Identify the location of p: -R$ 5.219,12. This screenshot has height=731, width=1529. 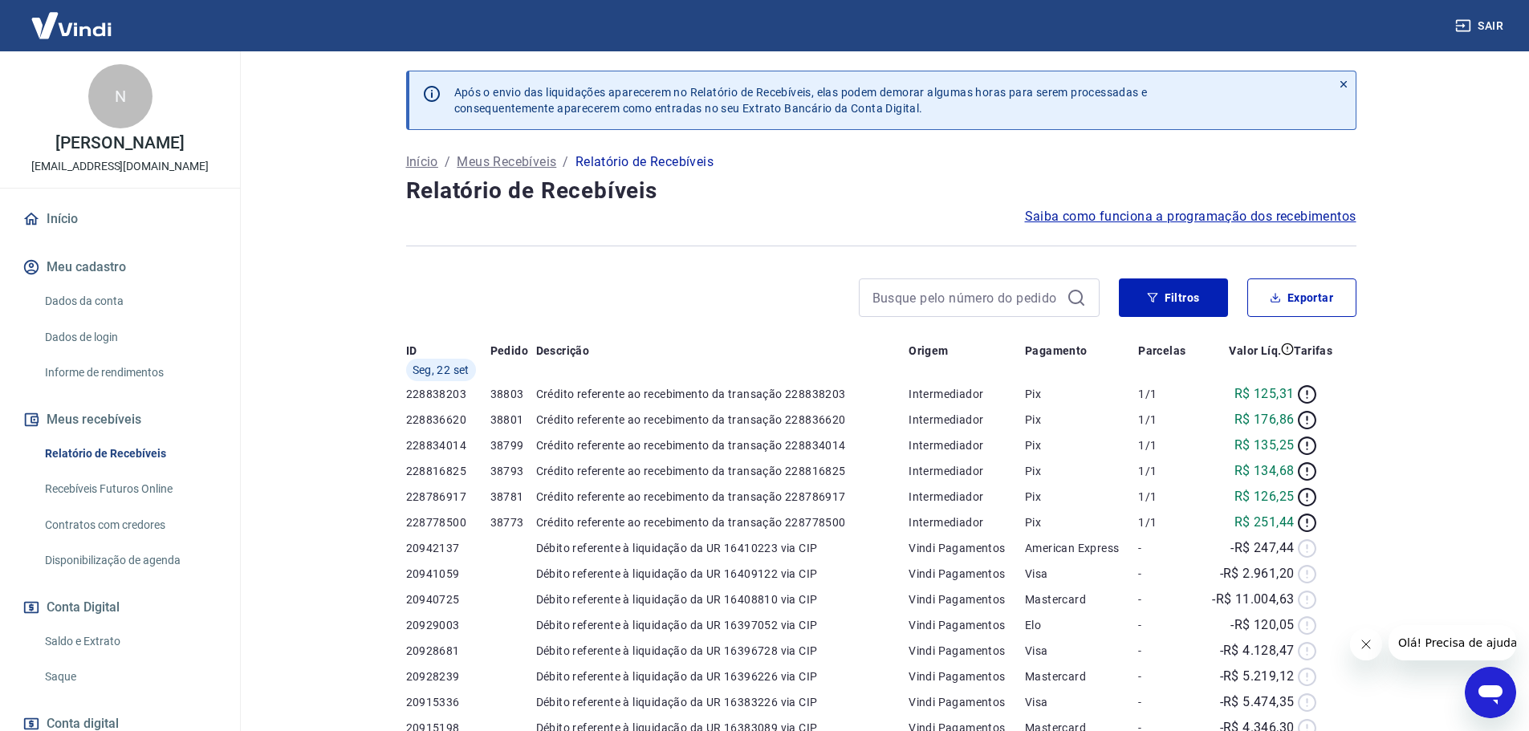
(1257, 677).